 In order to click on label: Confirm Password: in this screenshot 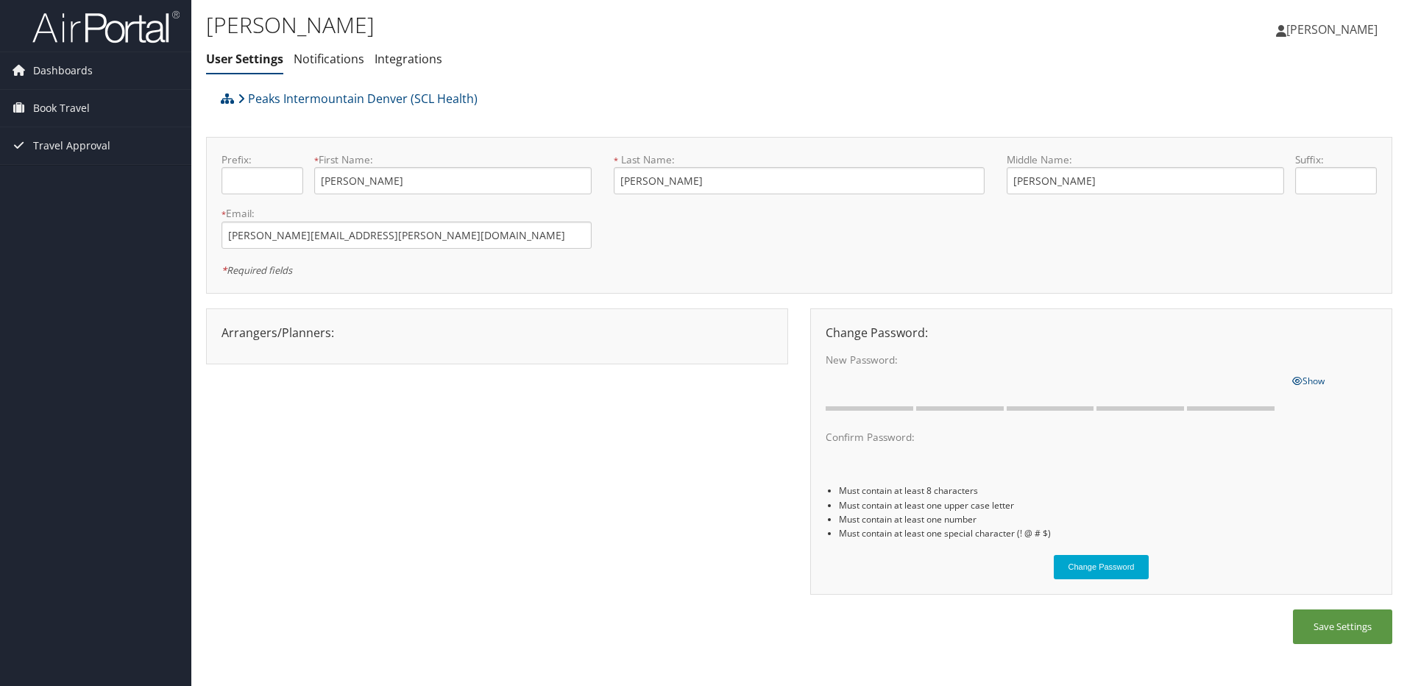, I will do `click(1053, 437)`.